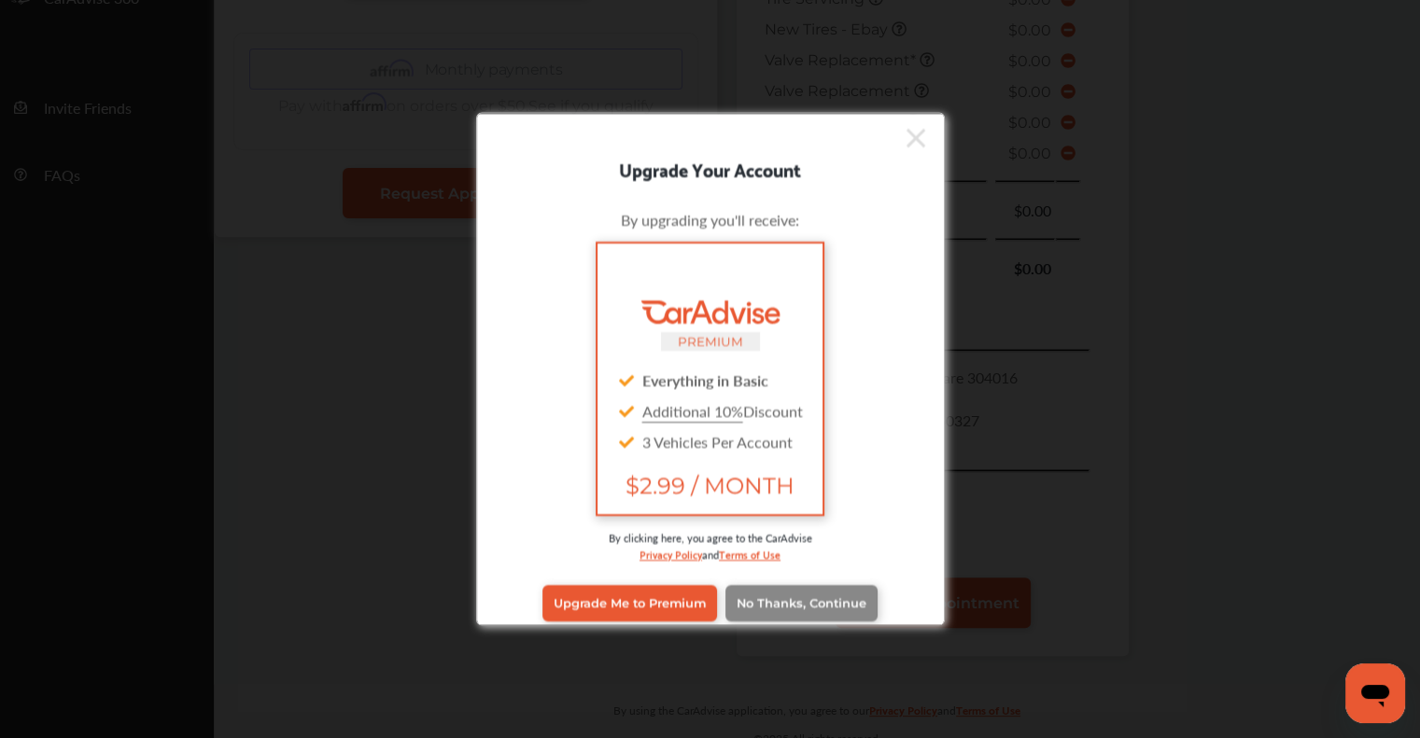  I want to click on span: No Thanks, Continue, so click(801, 603).